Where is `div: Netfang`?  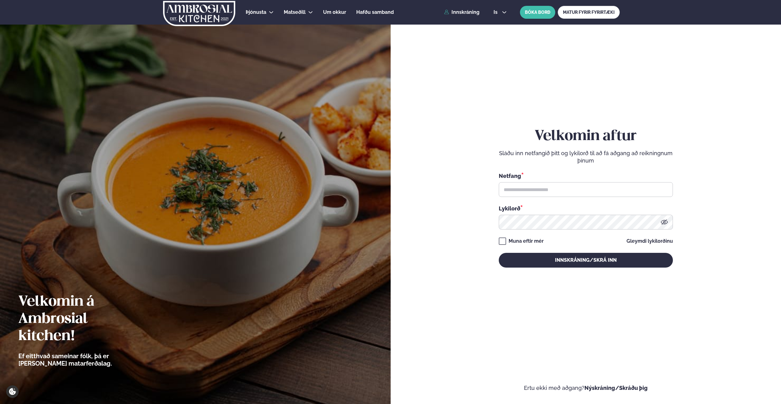 div: Netfang is located at coordinates (585, 176).